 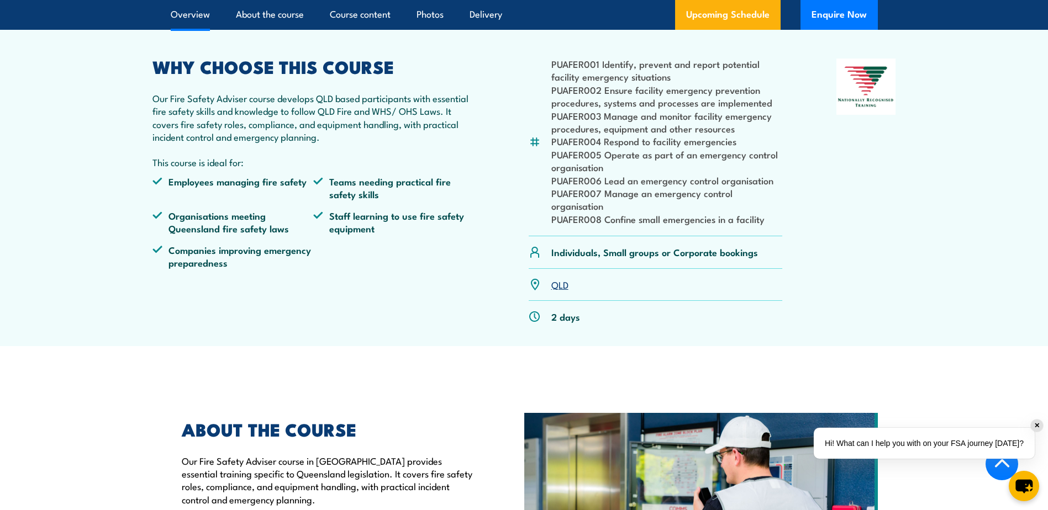 I want to click on li: PUAFER002 Ensure facility emergency prevention procedures, systems and processes are implemented, so click(x=667, y=96).